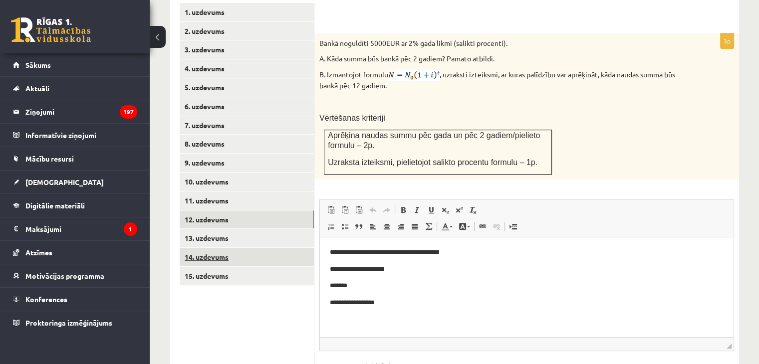  What do you see at coordinates (128, 112) in the screenshot?
I see `i: 197` at bounding box center [128, 112].